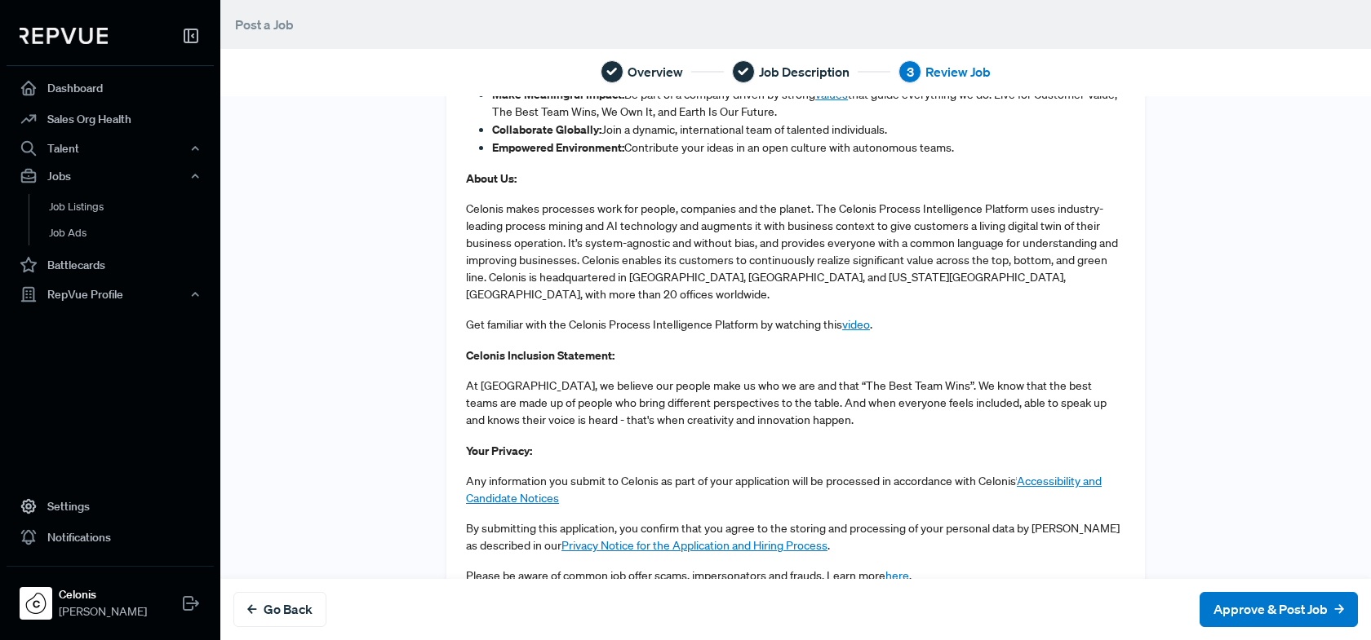 The image size is (1371, 640). What do you see at coordinates (110, 176) in the screenshot?
I see `div: Jobs` at bounding box center [110, 176].